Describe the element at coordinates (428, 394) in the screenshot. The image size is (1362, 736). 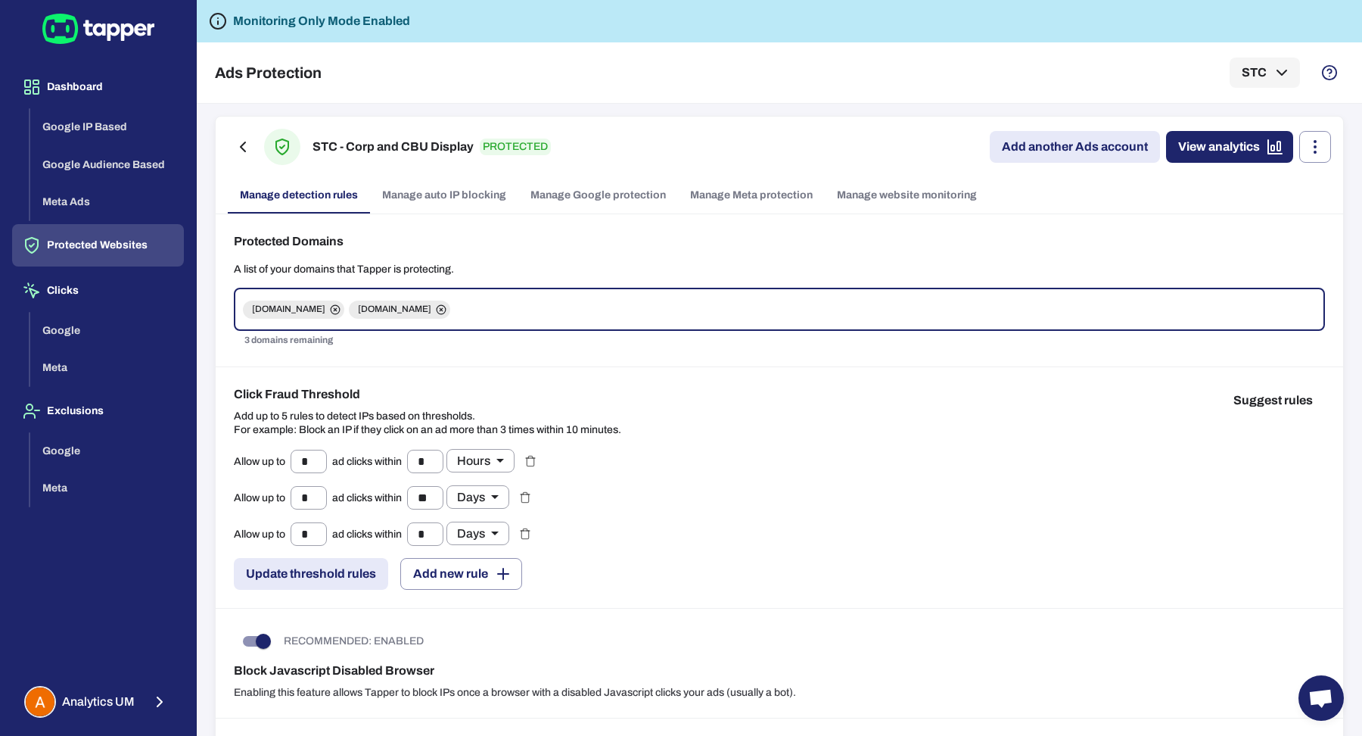
I see `h6: Click Fraud Threshold` at that location.